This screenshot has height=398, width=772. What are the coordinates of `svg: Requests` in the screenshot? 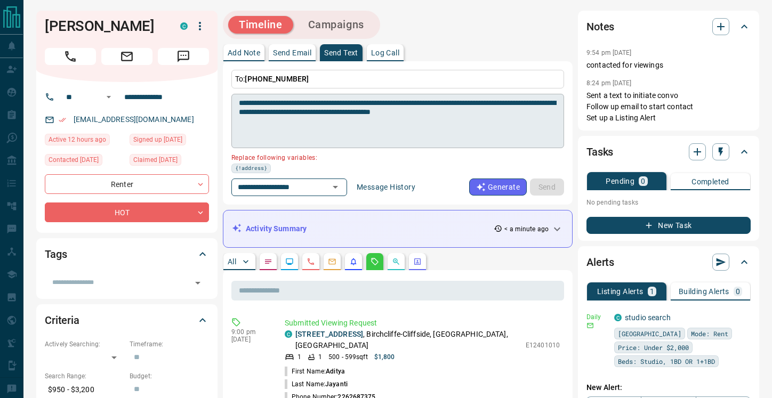 It's located at (375, 262).